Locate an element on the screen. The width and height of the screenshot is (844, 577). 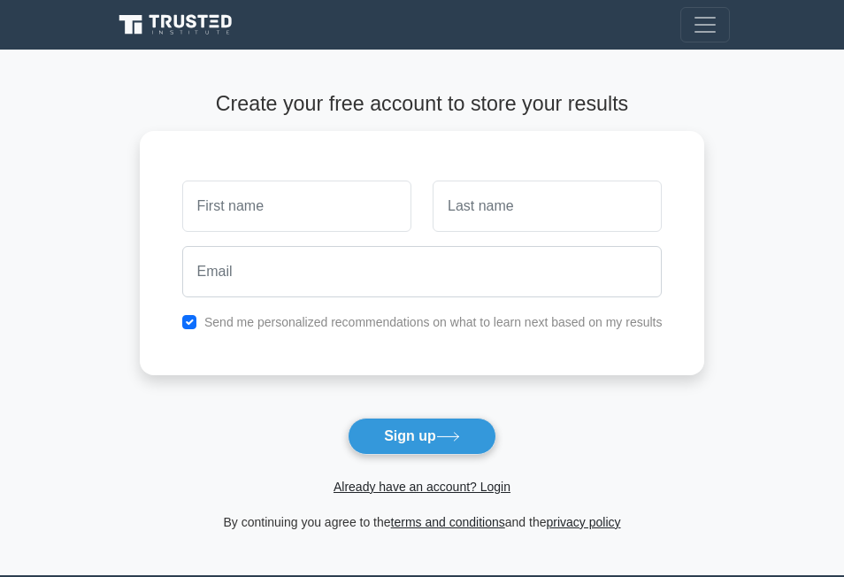
label: Send me personalized recommendations on what to learn next based on my results is located at coordinates (433, 322).